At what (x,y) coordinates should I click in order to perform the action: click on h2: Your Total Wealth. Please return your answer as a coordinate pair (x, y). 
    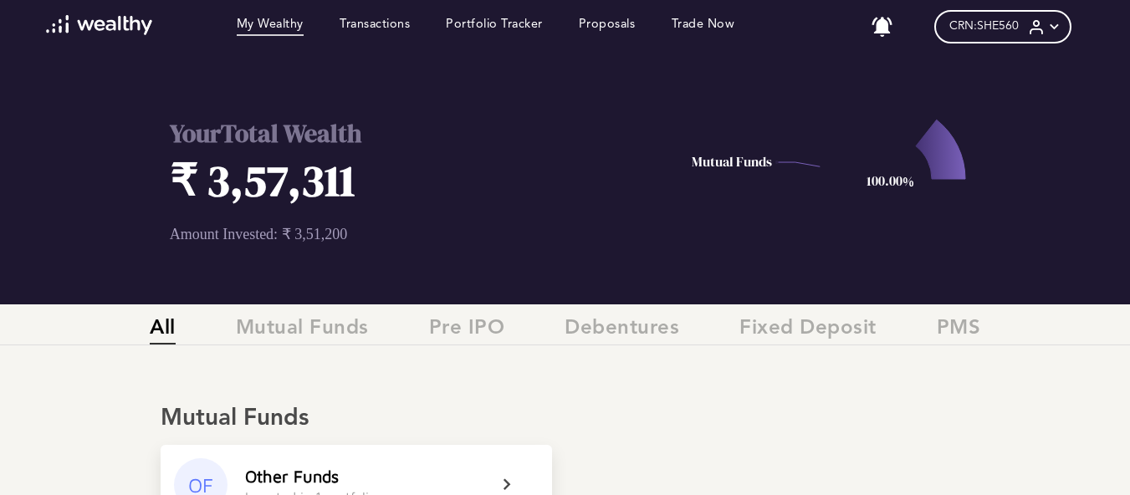
    Looking at the image, I should click on (410, 133).